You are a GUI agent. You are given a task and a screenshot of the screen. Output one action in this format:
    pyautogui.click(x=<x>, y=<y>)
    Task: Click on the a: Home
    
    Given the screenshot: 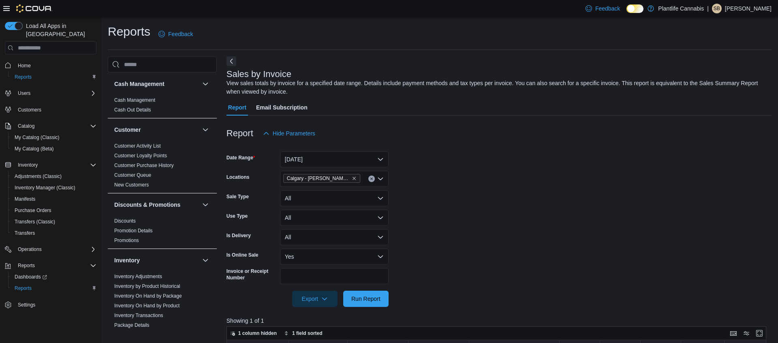 What is the action you would take?
    pyautogui.click(x=24, y=66)
    